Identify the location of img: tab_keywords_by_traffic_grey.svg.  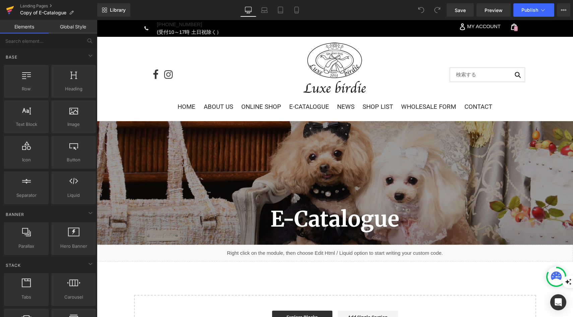
(73, 42).